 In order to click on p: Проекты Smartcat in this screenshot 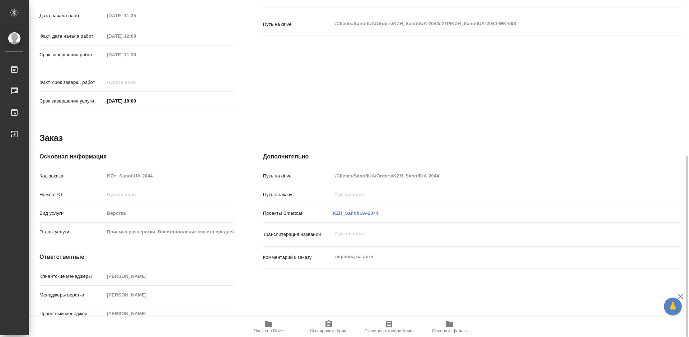, I will do `click(298, 213)`.